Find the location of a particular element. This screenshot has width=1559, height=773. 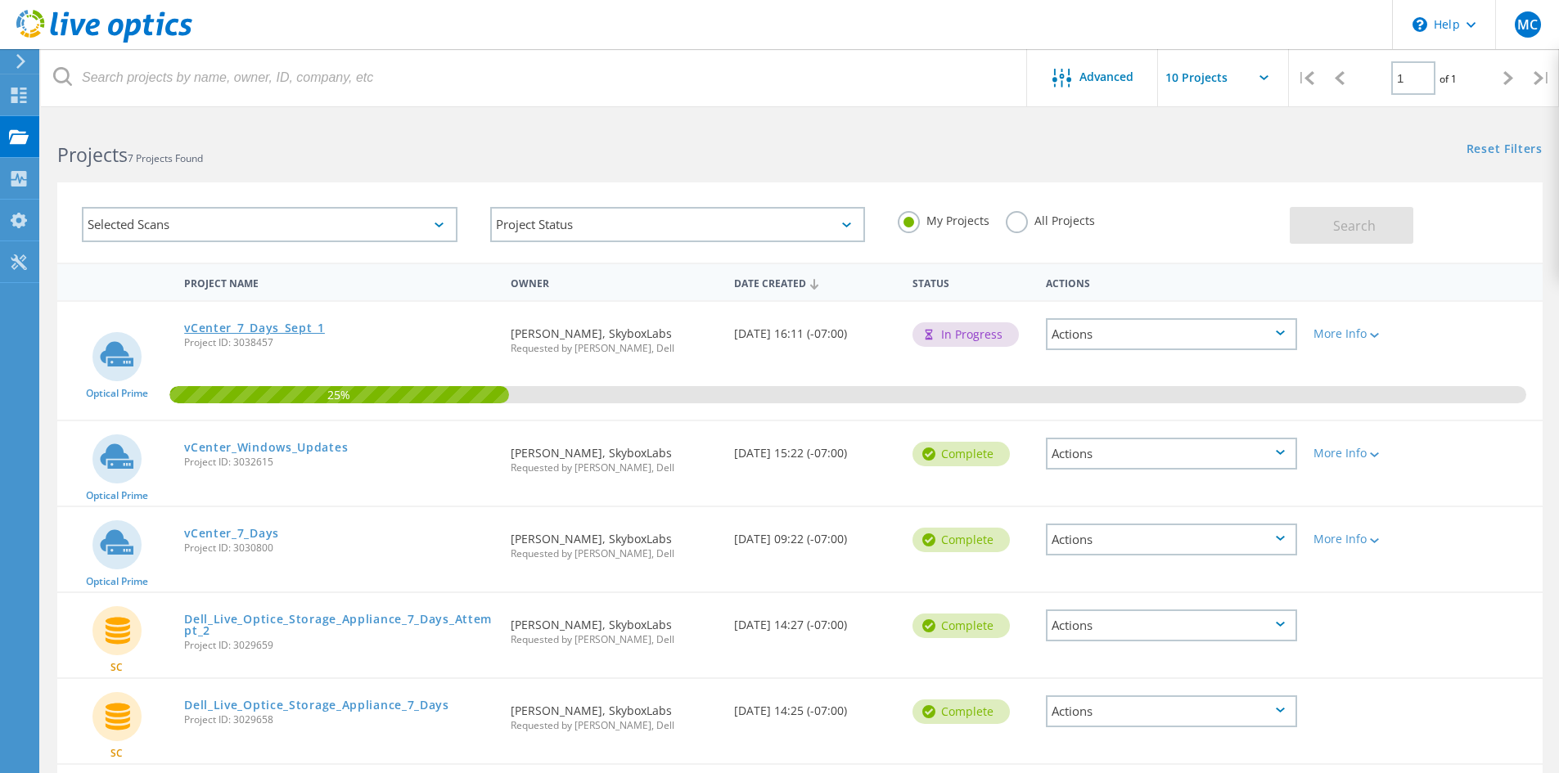

a: vCenter_Windows_Updates is located at coordinates (266, 448).